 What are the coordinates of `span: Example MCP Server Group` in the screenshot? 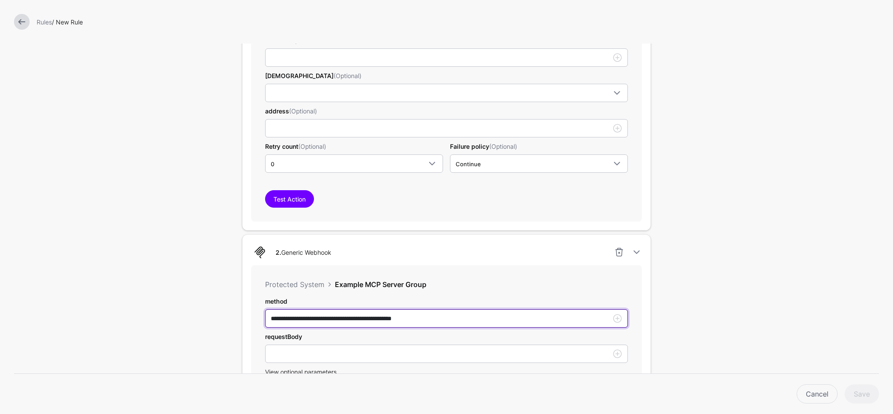 It's located at (381, 284).